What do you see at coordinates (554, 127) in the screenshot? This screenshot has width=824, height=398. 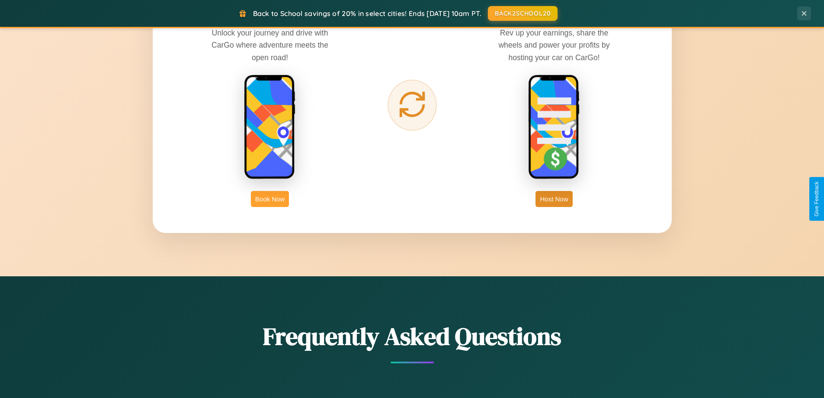 I see `img: host phone` at bounding box center [554, 127].